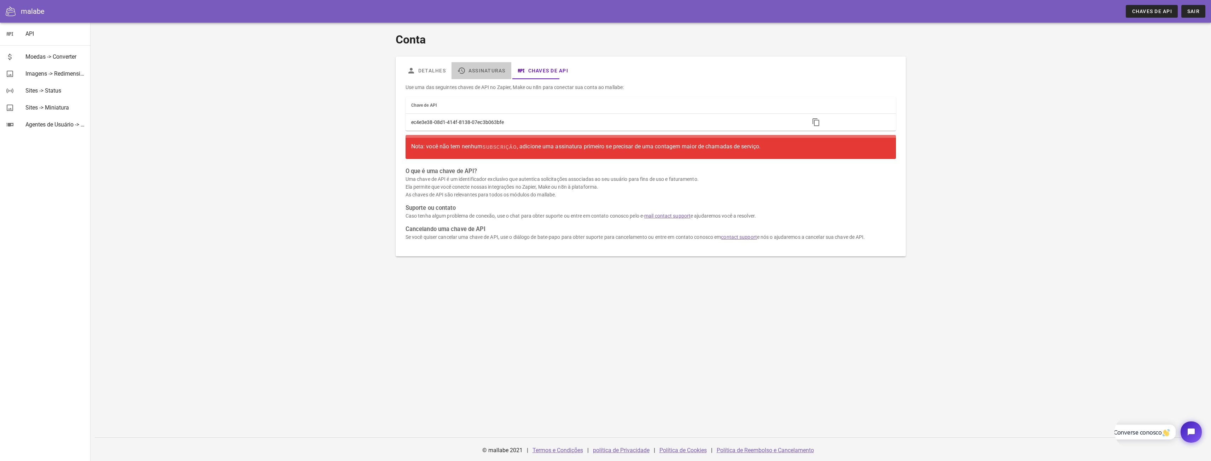  What do you see at coordinates (424, 105) in the screenshot?
I see `font: Chave de API` at bounding box center [424, 105].